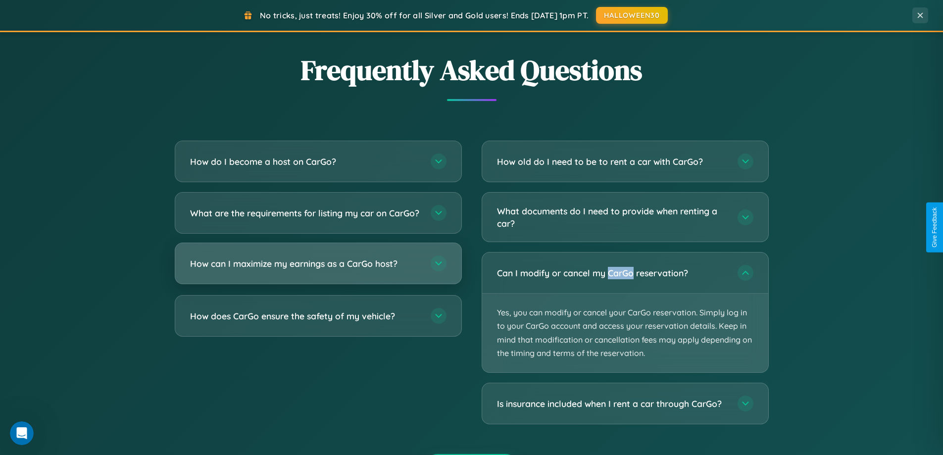 The image size is (943, 455). Describe the element at coordinates (305, 316) in the screenshot. I see `h3: How does CarGo ensure the safety of my vehicle?` at that location.